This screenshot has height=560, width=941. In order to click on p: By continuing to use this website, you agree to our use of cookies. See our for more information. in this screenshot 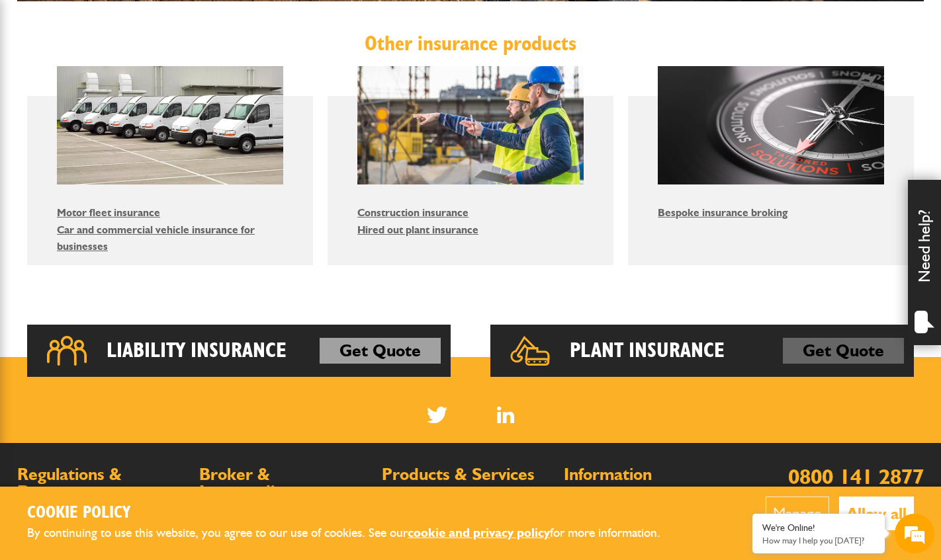, I will do `click(355, 533)`.